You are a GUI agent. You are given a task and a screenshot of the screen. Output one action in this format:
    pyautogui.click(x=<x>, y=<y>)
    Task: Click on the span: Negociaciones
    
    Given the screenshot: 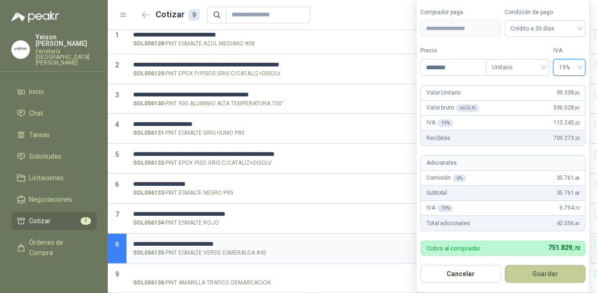 What is the action you would take?
    pyautogui.click(x=51, y=200)
    